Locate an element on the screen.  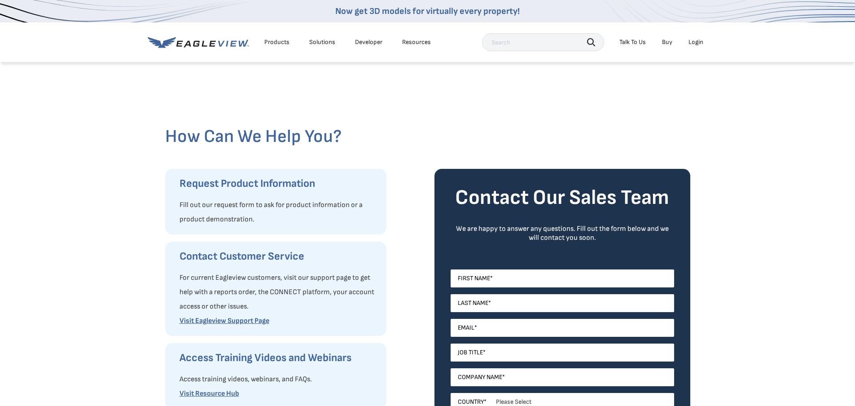
div: Talk To Us is located at coordinates (632, 42).